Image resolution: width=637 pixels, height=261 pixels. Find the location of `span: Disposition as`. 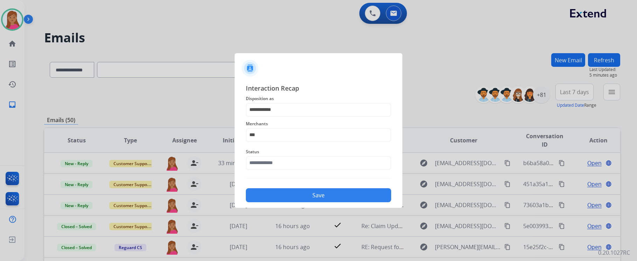

span: Disposition as is located at coordinates (318, 99).